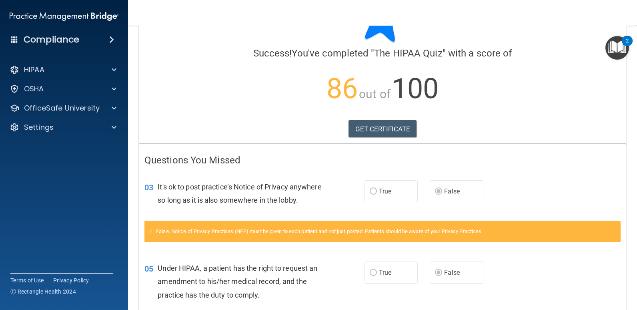  I want to click on a: HIPAA, so click(63, 70).